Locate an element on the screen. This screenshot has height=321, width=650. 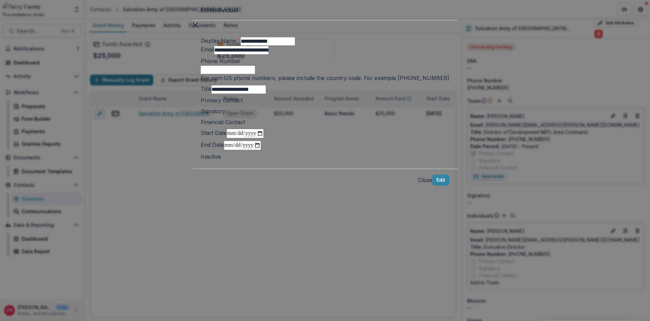
label: Title is located at coordinates (206, 89).